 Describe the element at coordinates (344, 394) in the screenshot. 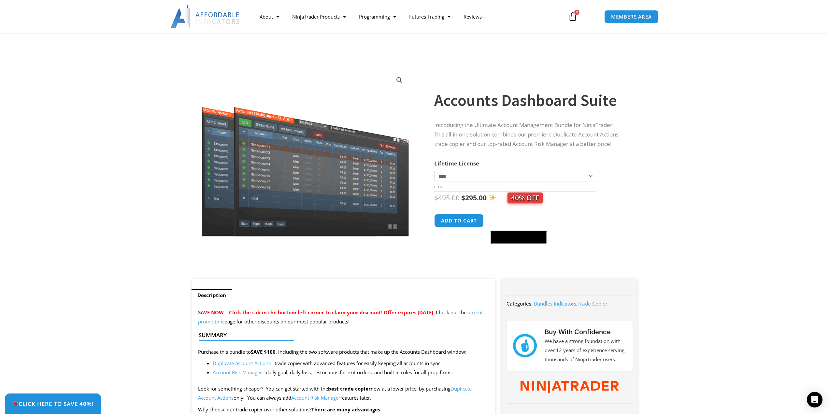

I see `p: Look for something cheaper? You can get started with the now at a lower price, by purchasing only...` at that location.